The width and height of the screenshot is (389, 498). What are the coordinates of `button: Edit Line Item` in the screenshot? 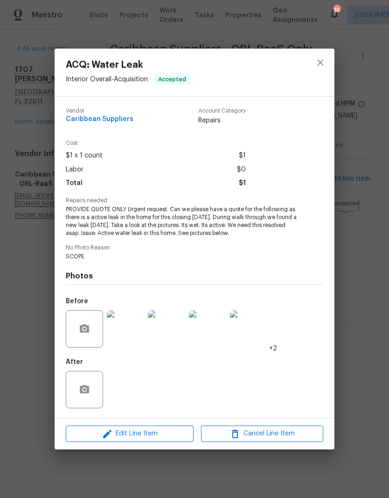 It's located at (130, 433).